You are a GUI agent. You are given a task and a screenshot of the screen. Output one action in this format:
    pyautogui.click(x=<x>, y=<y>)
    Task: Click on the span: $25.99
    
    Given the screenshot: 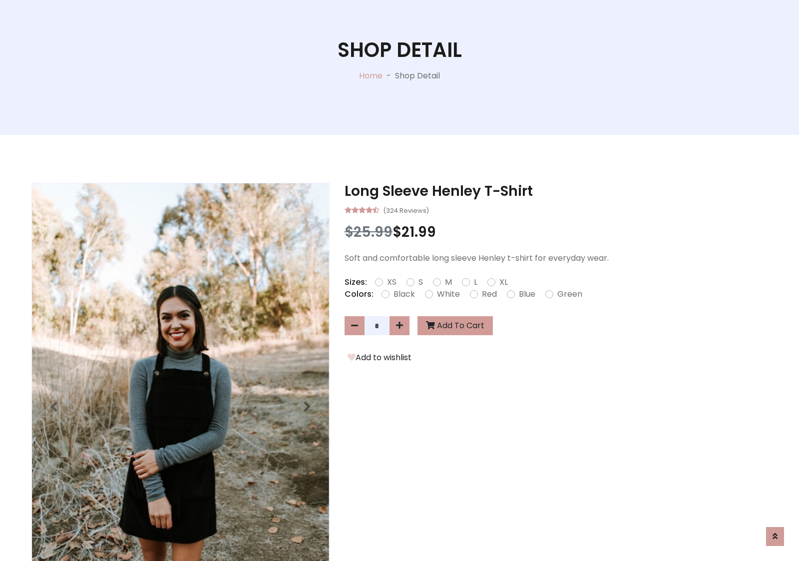 What is the action you would take?
    pyautogui.click(x=369, y=232)
    